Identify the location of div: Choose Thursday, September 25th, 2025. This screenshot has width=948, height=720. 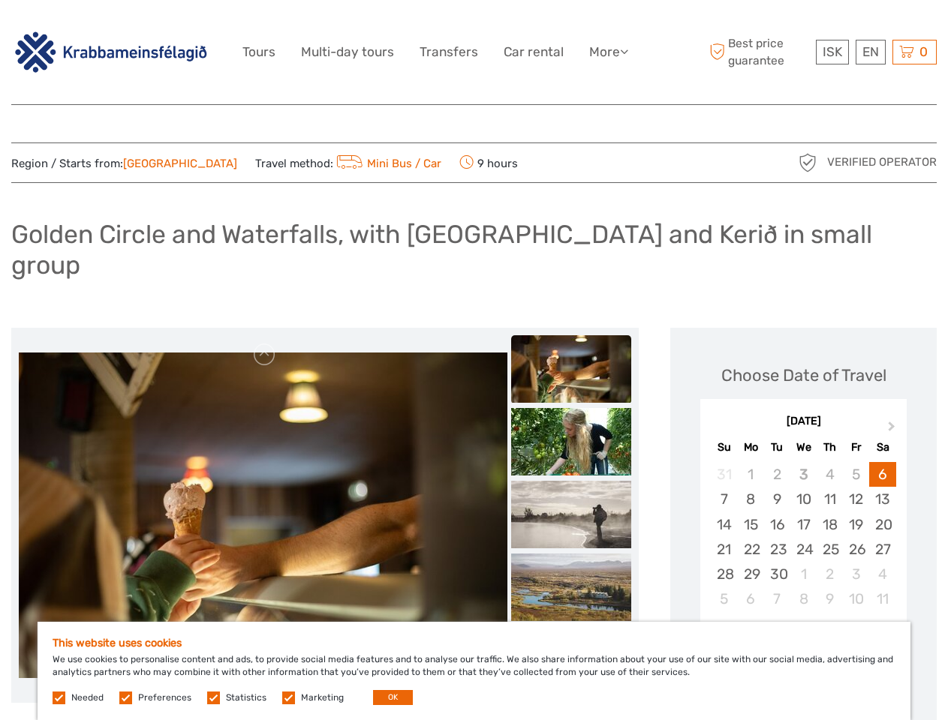
(829, 549).